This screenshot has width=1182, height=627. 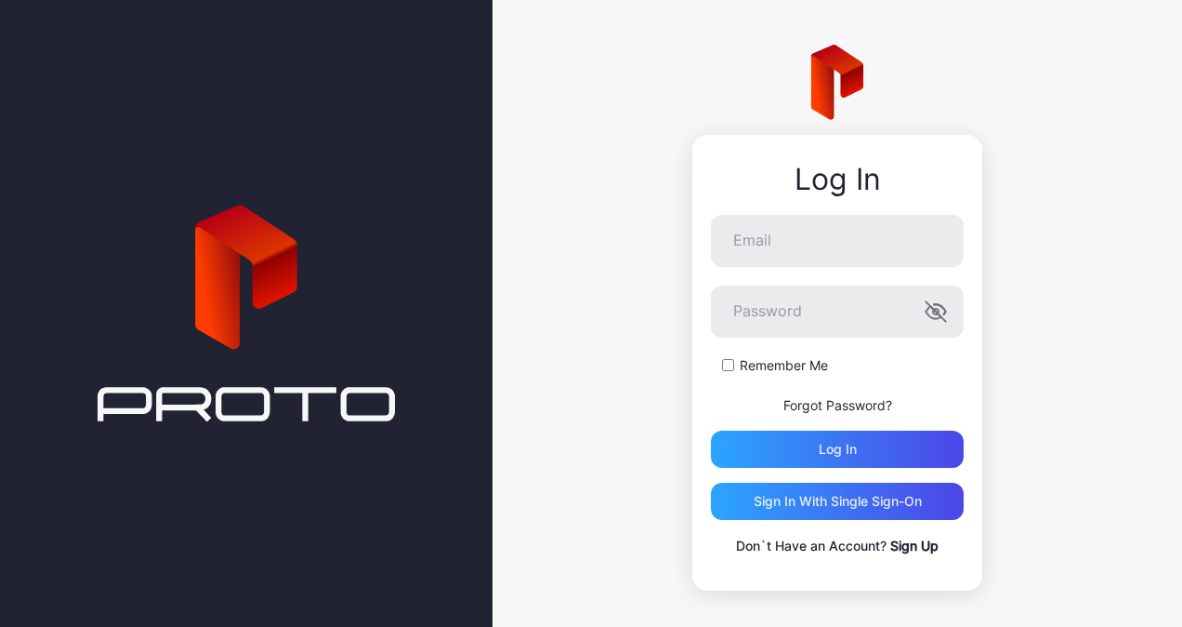 What do you see at coordinates (936, 311) in the screenshot?
I see `button: Password` at bounding box center [936, 311].